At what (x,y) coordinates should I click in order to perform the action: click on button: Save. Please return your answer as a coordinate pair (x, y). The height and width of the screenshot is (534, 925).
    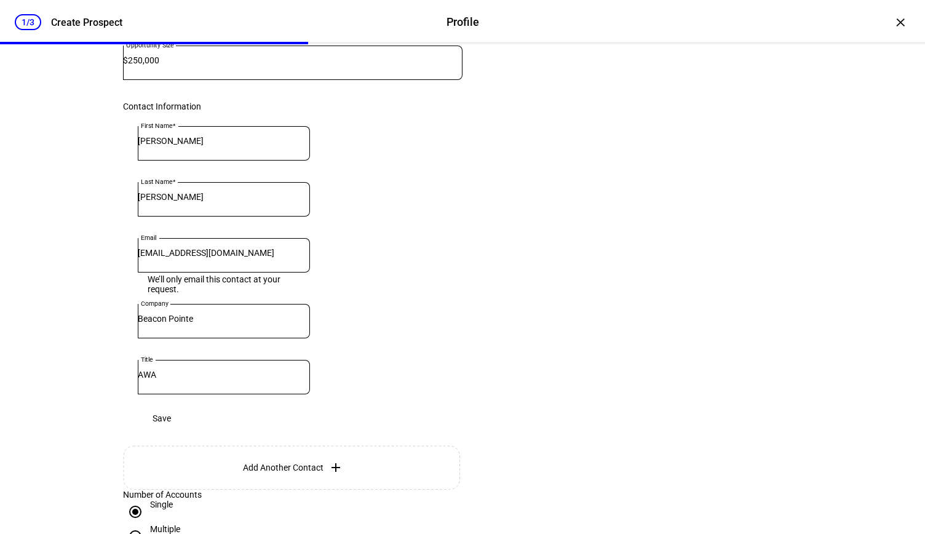
    Looking at the image, I should click on (162, 418).